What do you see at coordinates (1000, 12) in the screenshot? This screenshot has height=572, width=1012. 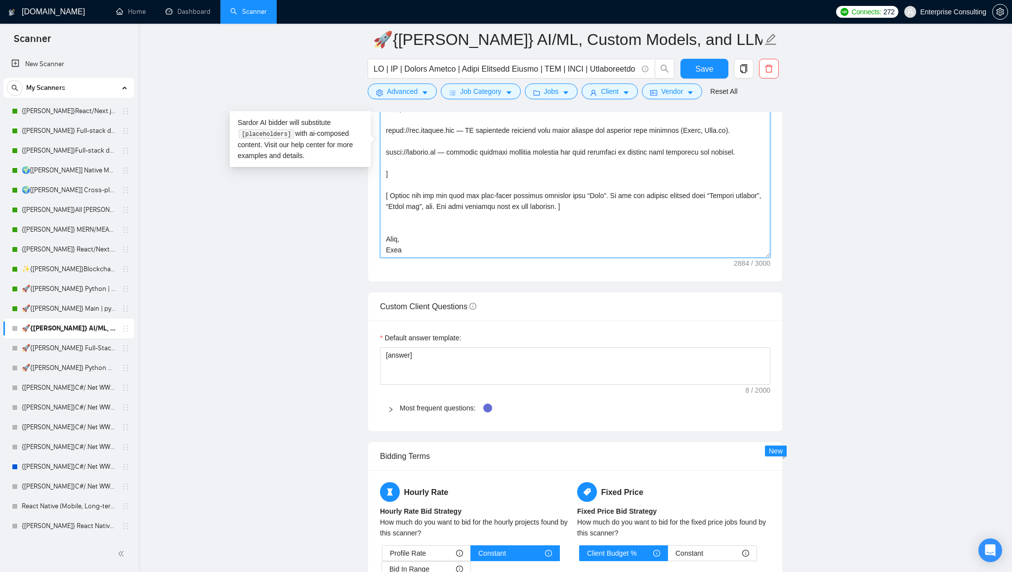 I see `a: setting` at bounding box center [1000, 12].